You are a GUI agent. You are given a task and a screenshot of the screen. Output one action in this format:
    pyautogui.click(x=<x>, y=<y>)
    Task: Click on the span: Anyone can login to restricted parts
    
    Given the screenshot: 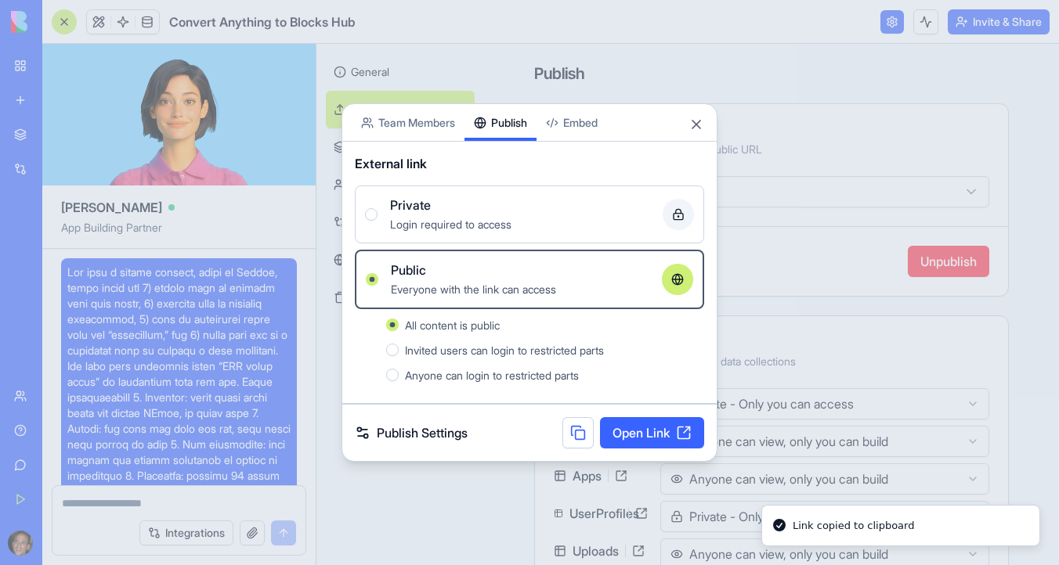 What is the action you would take?
    pyautogui.click(x=492, y=375)
    